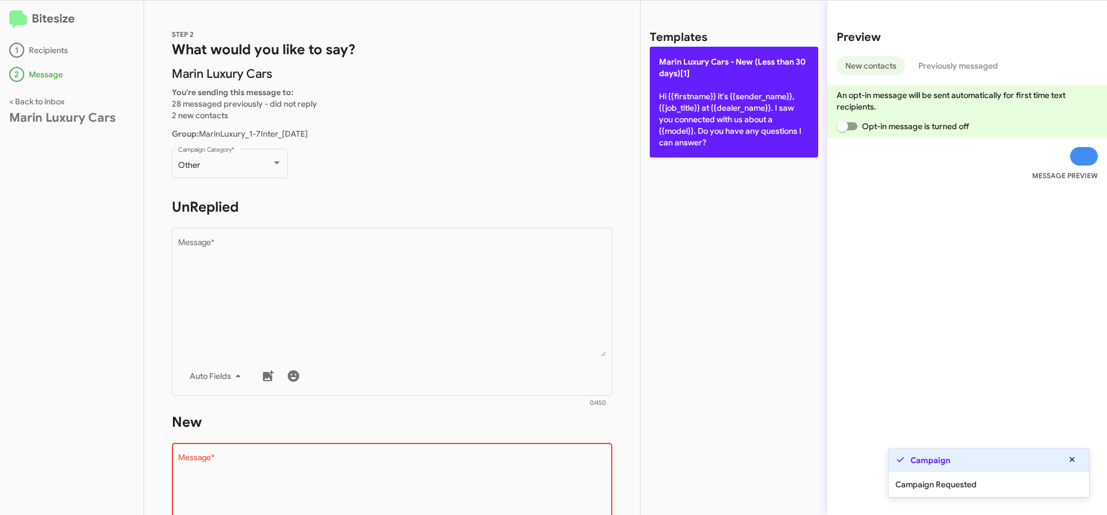  What do you see at coordinates (200, 115) in the screenshot?
I see `span: 2 new contacts` at bounding box center [200, 115].